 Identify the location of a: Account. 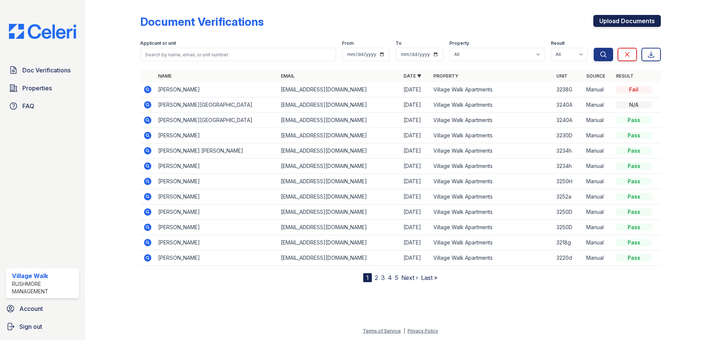
(42, 308).